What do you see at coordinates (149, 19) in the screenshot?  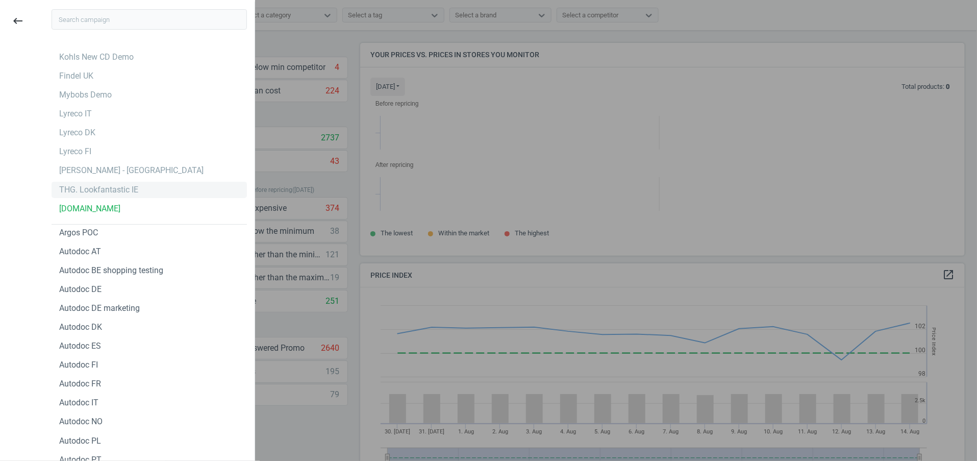 I see `input: Search campaign` at bounding box center [149, 19].